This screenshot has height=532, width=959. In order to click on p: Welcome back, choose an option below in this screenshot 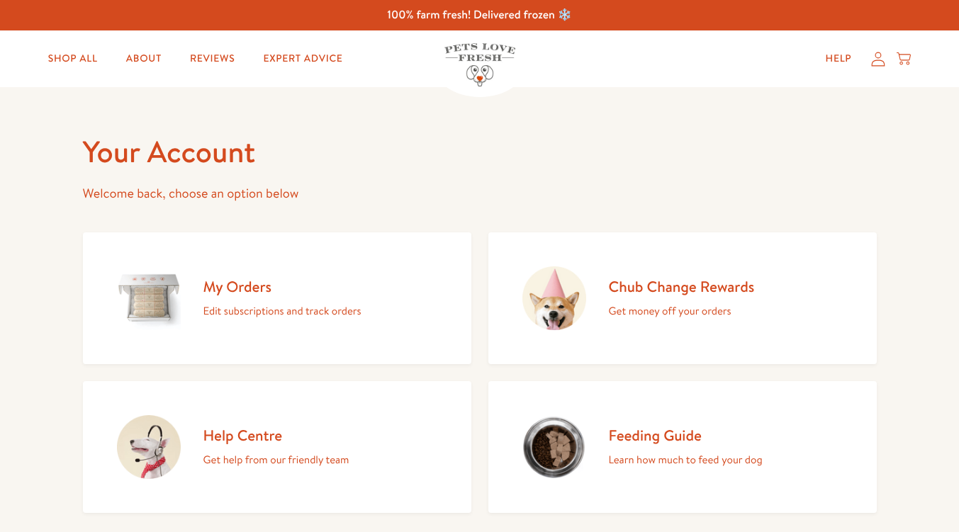, I will do `click(480, 193)`.